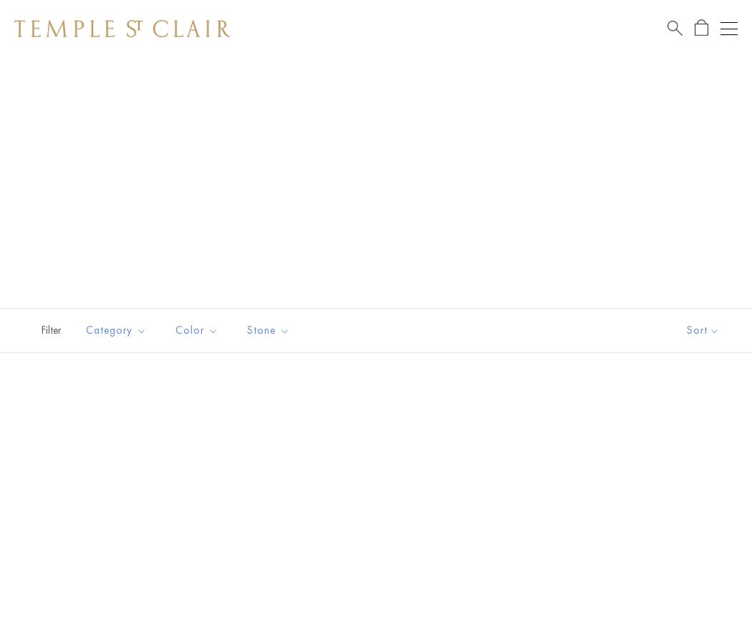 Image resolution: width=752 pixels, height=636 pixels. What do you see at coordinates (269, 330) in the screenshot?
I see `button: Stone` at bounding box center [269, 330].